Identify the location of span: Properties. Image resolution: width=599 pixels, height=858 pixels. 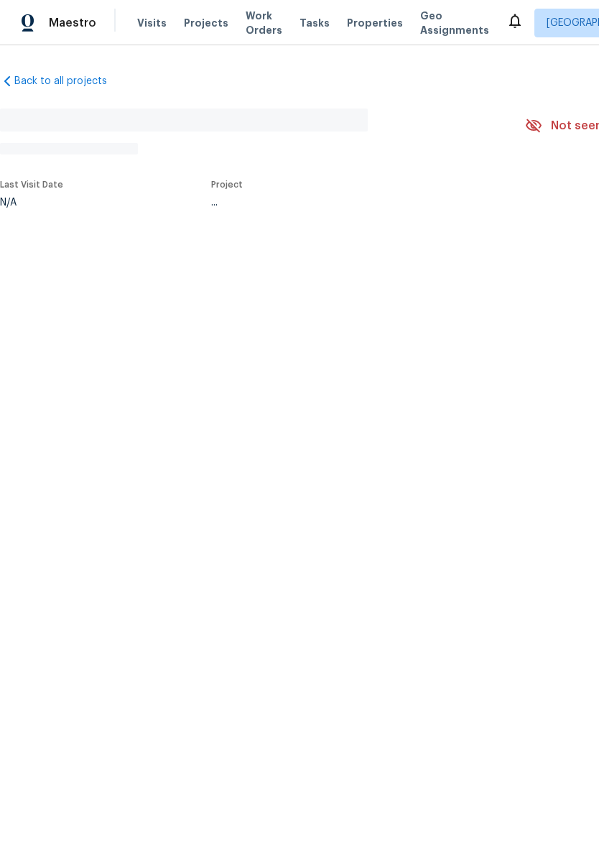
(375, 23).